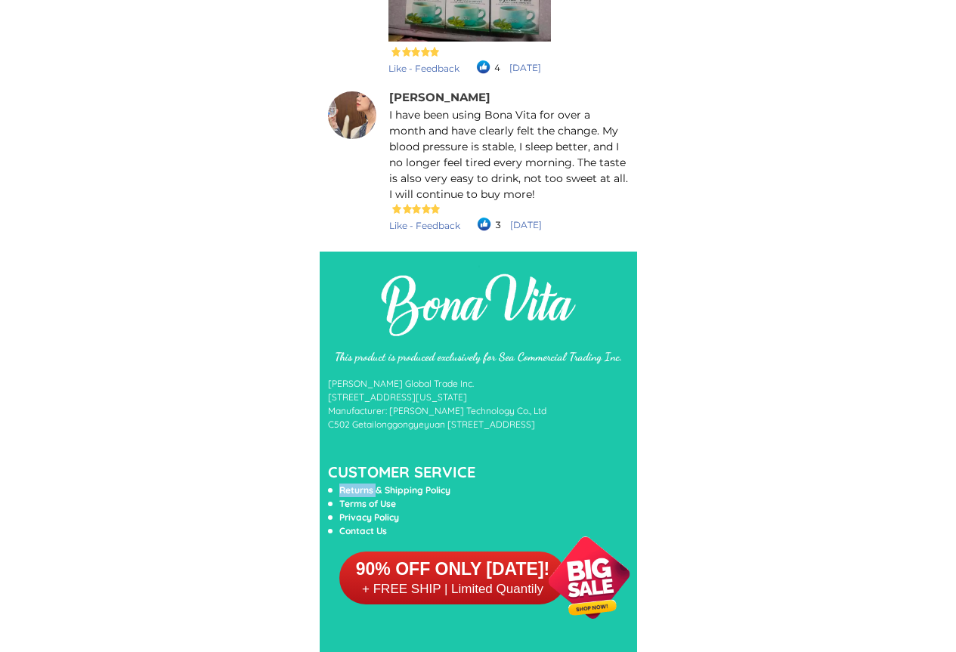 The height and width of the screenshot is (652, 956). What do you see at coordinates (453, 590) in the screenshot?
I see `h6: + FREE SHIP | Limited Quantily` at bounding box center [453, 590].